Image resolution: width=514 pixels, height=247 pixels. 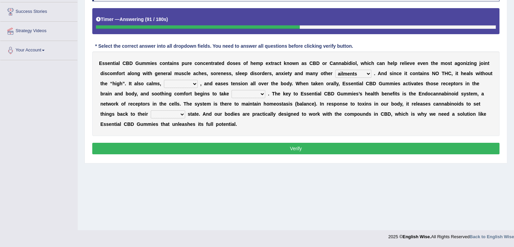 I want to click on b: B, so click(x=127, y=63).